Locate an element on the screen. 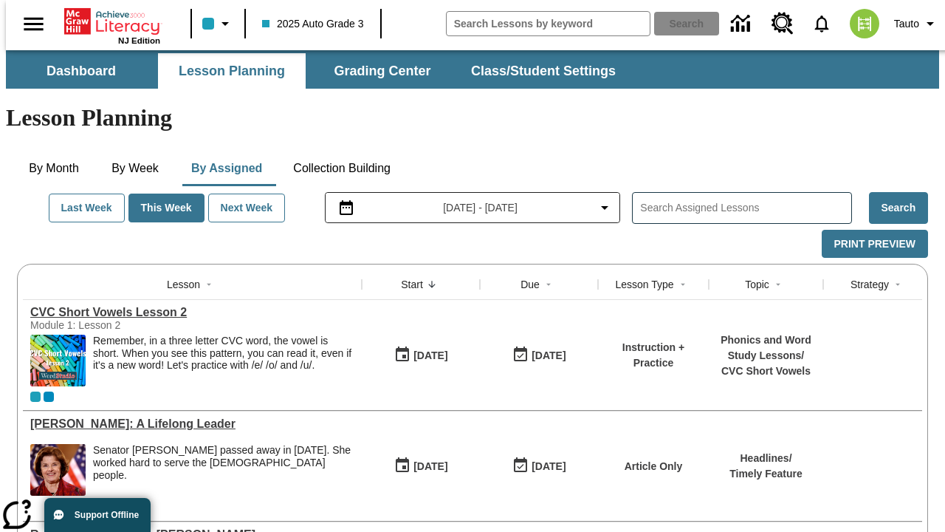 This screenshot has width=945, height=532. div: Senator Dianne Feinstein passed away in September 2023. She worked hard to serve the American peo... is located at coordinates (224, 470).